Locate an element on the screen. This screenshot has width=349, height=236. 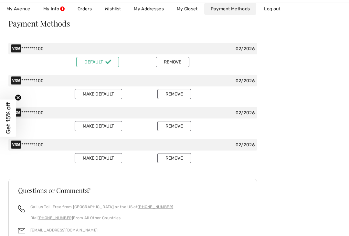
button: Close teaser is located at coordinates (18, 97).